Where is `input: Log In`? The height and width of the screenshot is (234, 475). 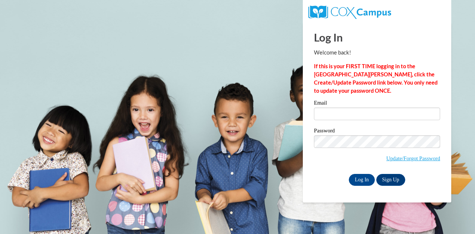
input: Log In is located at coordinates (362, 180).